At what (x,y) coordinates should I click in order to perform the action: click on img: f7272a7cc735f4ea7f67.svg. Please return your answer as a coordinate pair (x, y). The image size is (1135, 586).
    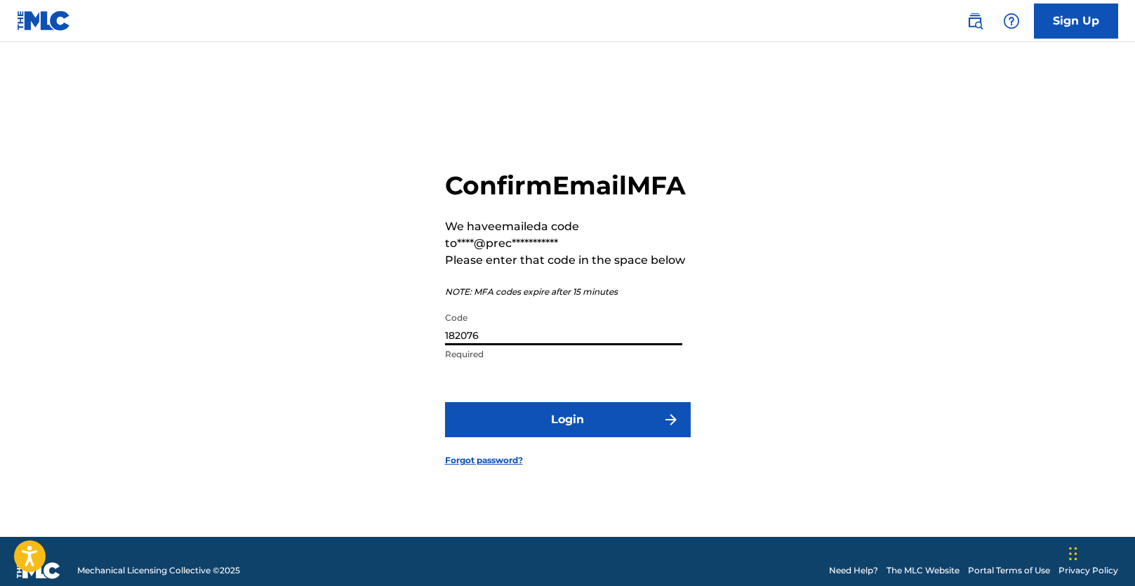
    Looking at the image, I should click on (671, 420).